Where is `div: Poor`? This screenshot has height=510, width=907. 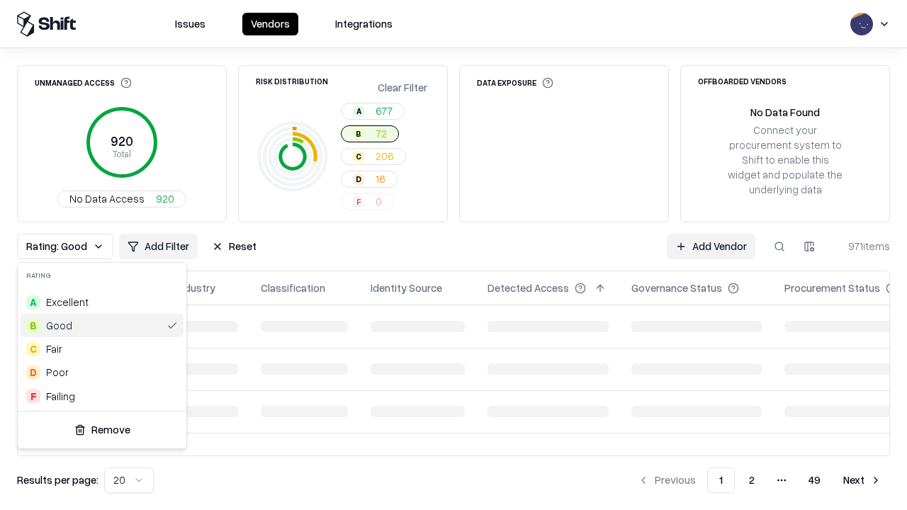
div: Poor is located at coordinates (57, 372).